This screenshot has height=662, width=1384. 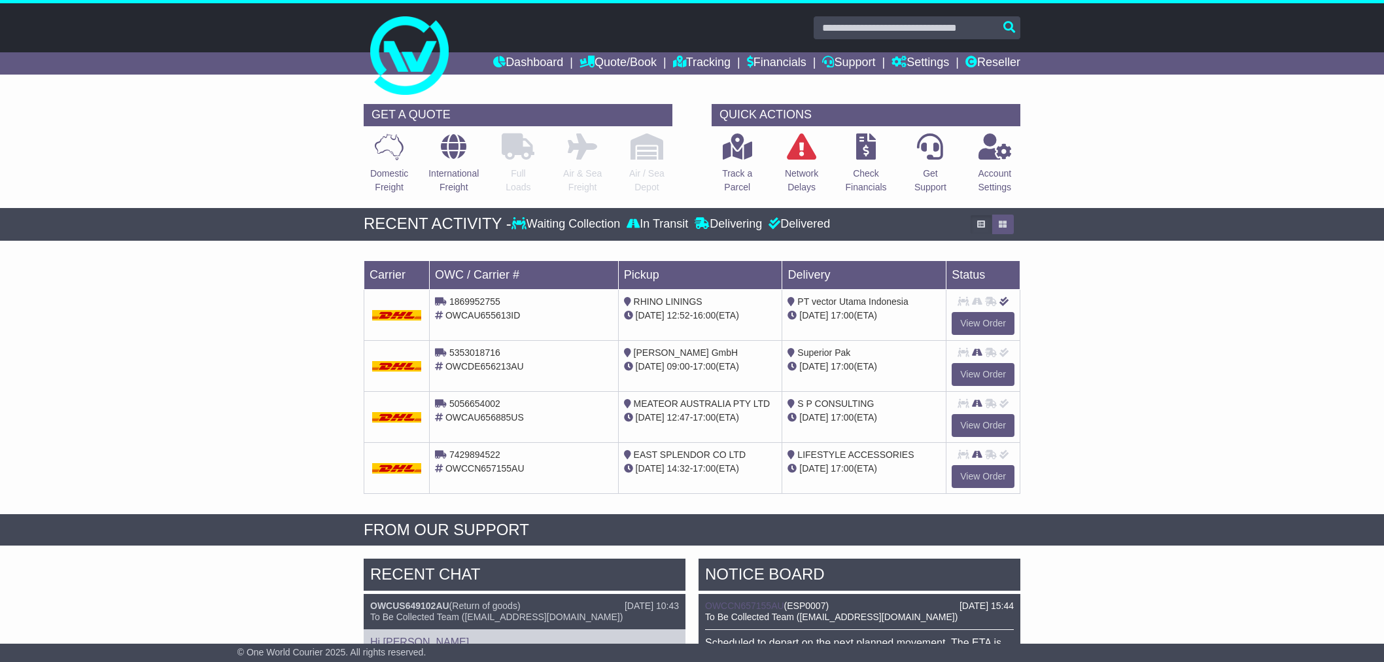 I want to click on span: LIFESTYLE ACCESSORIES, so click(x=855, y=454).